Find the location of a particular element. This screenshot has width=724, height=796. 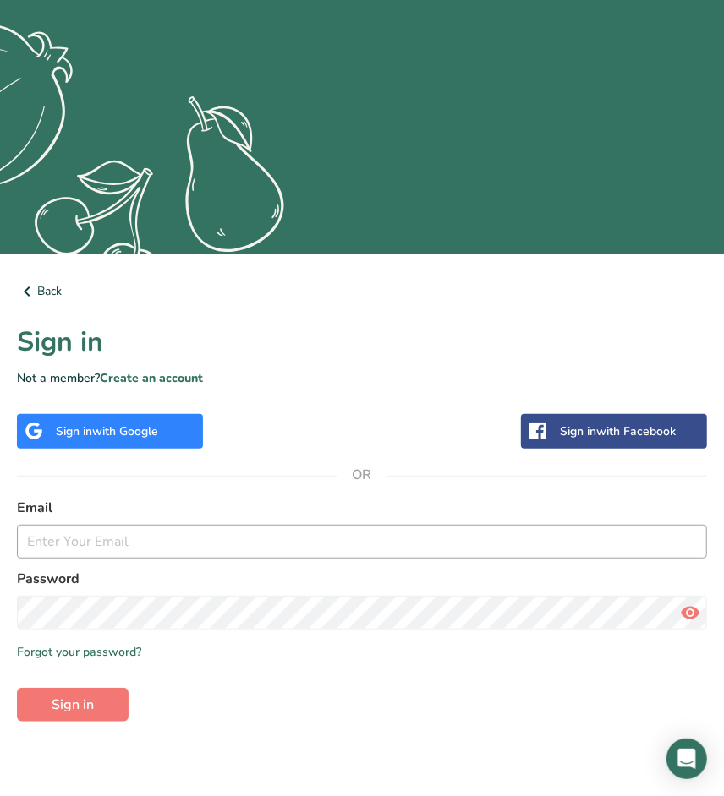

span: with Facebook is located at coordinates (636, 431).